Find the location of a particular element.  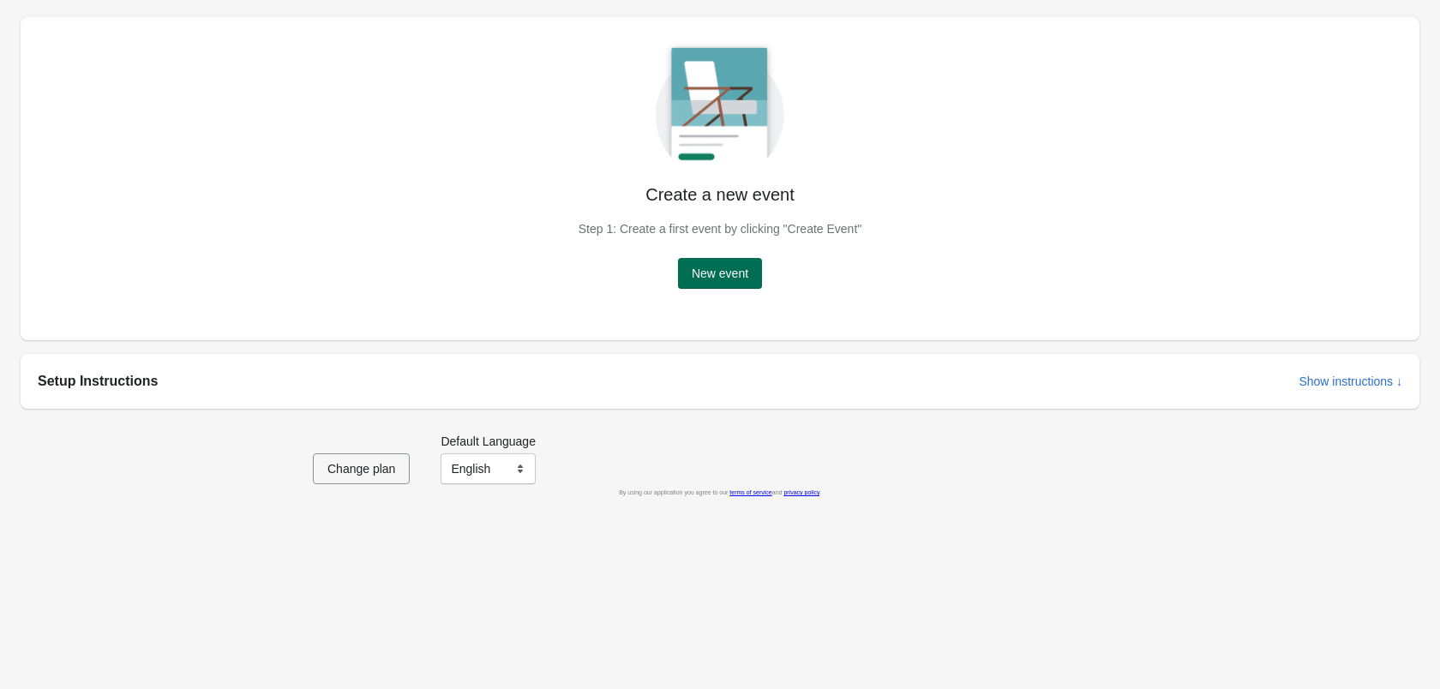

span: Show instructions ↓ is located at coordinates (1350, 381).